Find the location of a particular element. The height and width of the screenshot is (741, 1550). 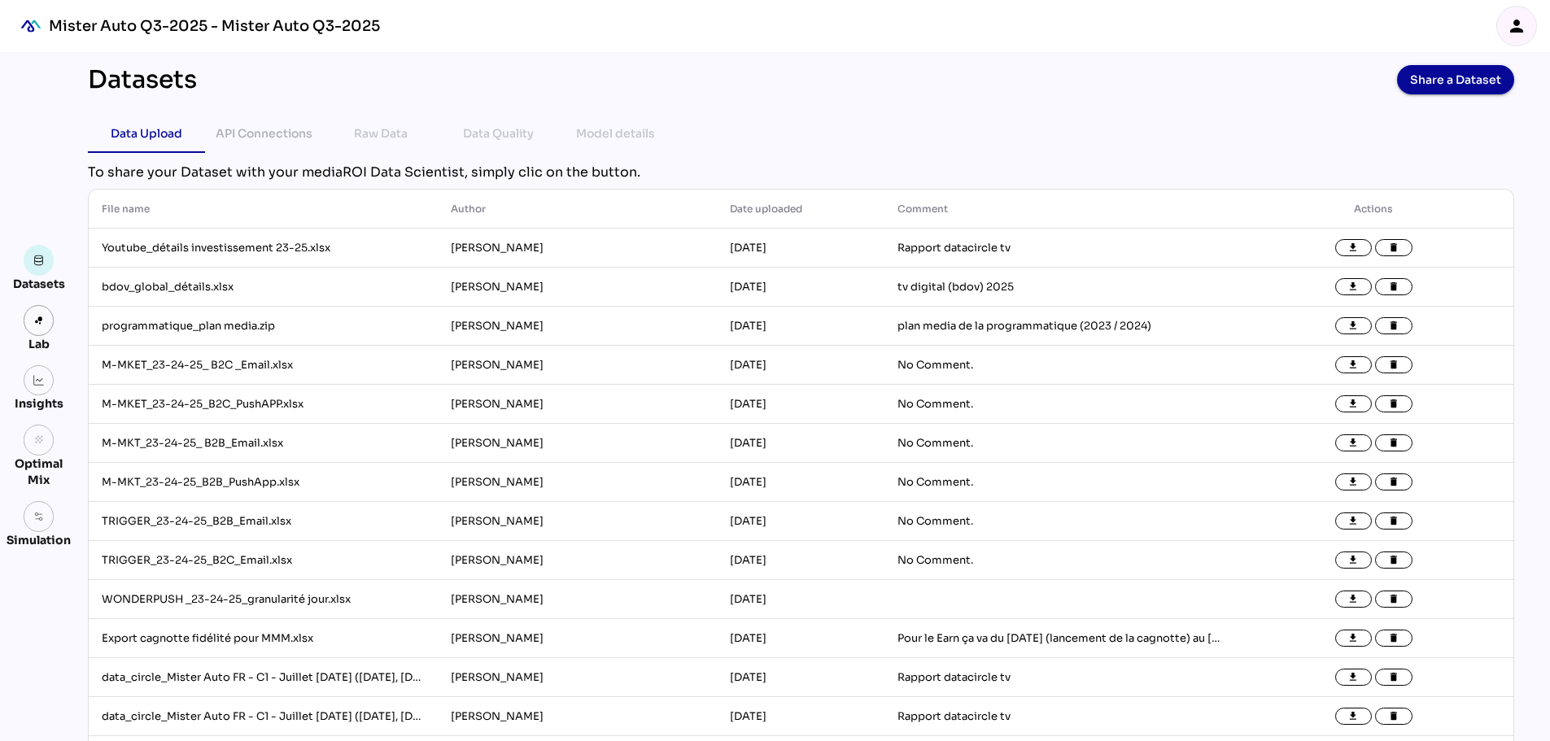

td: TRIGGER_23-24-25_B2C_Email.xlsx is located at coordinates (263, 561).